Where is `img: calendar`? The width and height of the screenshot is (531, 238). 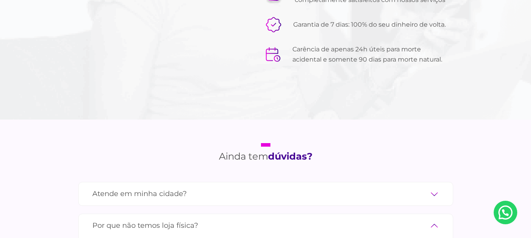 img: calendar is located at coordinates (273, 55).